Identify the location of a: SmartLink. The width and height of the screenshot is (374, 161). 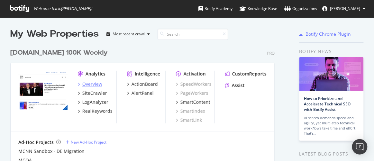
(189, 120).